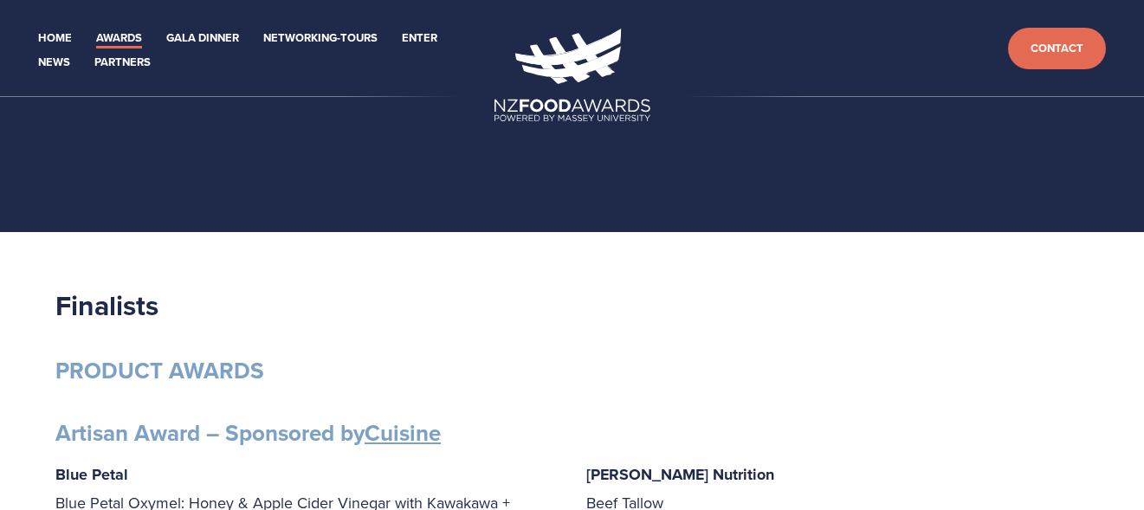 The height and width of the screenshot is (510, 1144). What do you see at coordinates (320, 38) in the screenshot?
I see `a: Networking-Tours` at bounding box center [320, 38].